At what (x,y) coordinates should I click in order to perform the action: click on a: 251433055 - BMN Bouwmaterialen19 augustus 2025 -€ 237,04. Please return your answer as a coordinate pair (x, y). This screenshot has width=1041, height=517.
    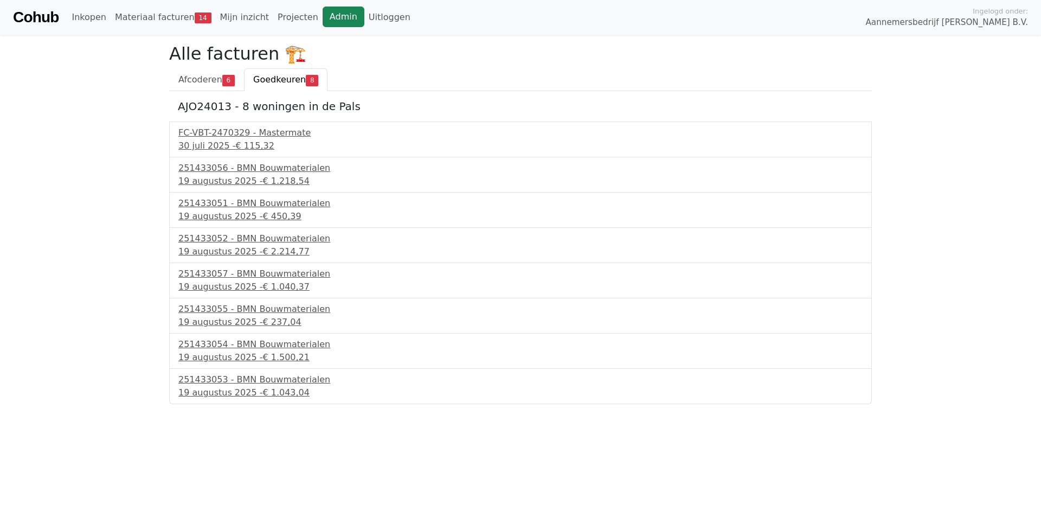
    Looking at the image, I should click on (520, 315).